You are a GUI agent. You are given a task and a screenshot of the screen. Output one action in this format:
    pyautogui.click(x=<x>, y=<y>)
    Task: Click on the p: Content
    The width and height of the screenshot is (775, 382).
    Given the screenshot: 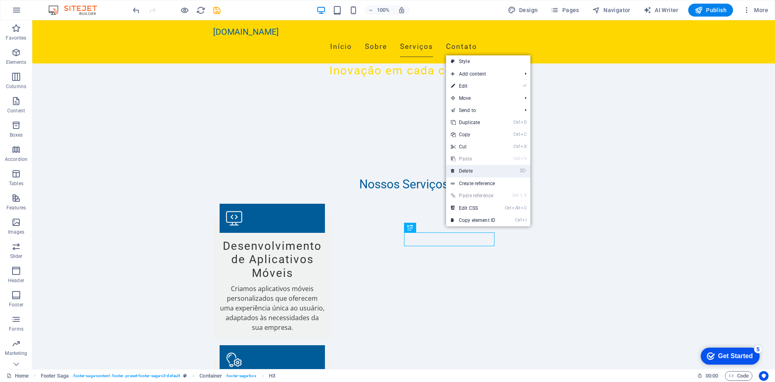 What is the action you would take?
    pyautogui.click(x=16, y=111)
    